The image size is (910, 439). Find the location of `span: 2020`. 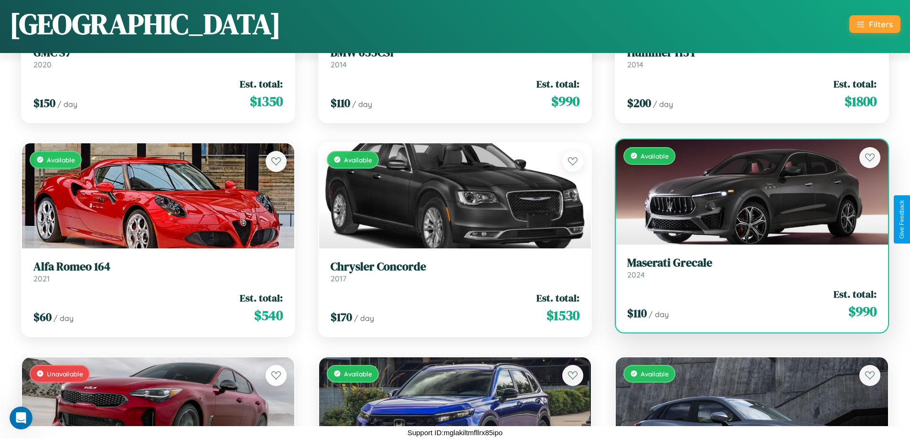

span: 2020 is located at coordinates (42, 64).